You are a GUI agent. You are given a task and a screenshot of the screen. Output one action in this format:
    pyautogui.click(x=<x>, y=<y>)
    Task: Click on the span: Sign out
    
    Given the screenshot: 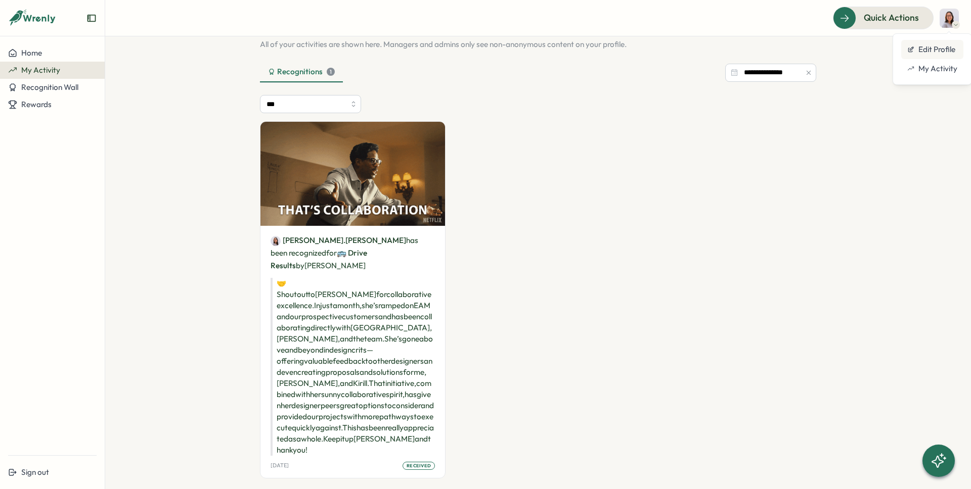 What is the action you would take?
    pyautogui.click(x=35, y=472)
    